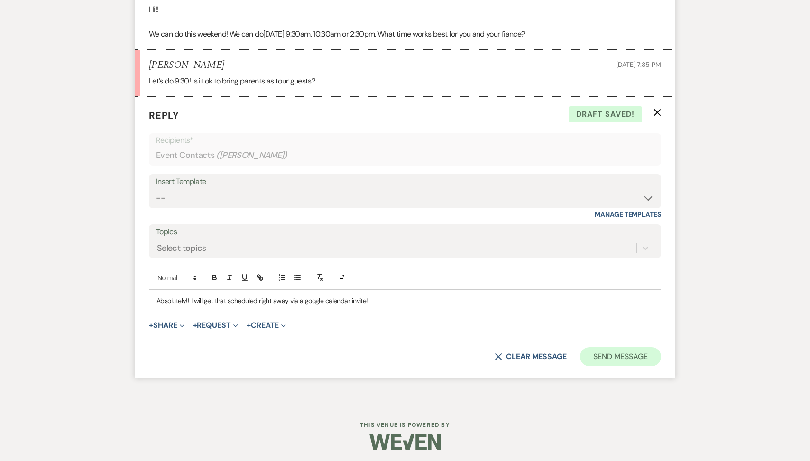 Image resolution: width=810 pixels, height=461 pixels. Describe the element at coordinates (215, 325) in the screenshot. I see `button: Request` at that location.